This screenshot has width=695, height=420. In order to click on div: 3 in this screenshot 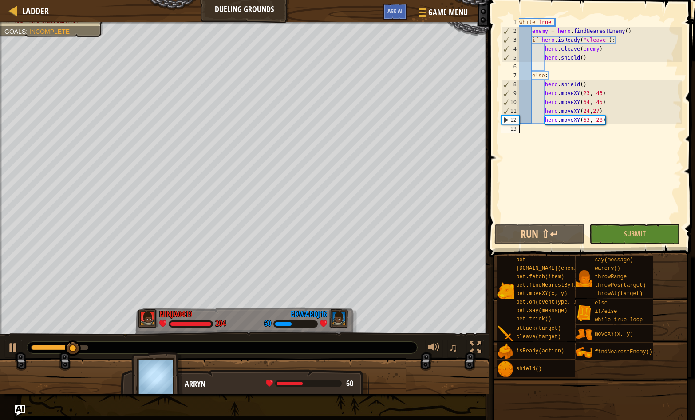, I will do `click(511, 40)`.